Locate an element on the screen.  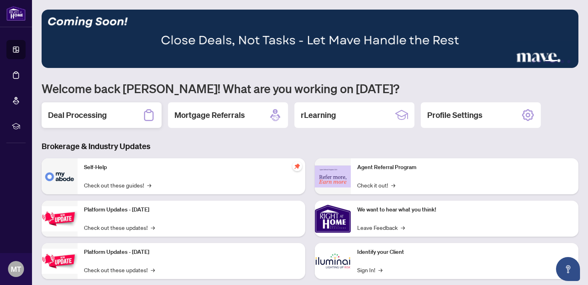
button: 1 is located at coordinates (533, 62).